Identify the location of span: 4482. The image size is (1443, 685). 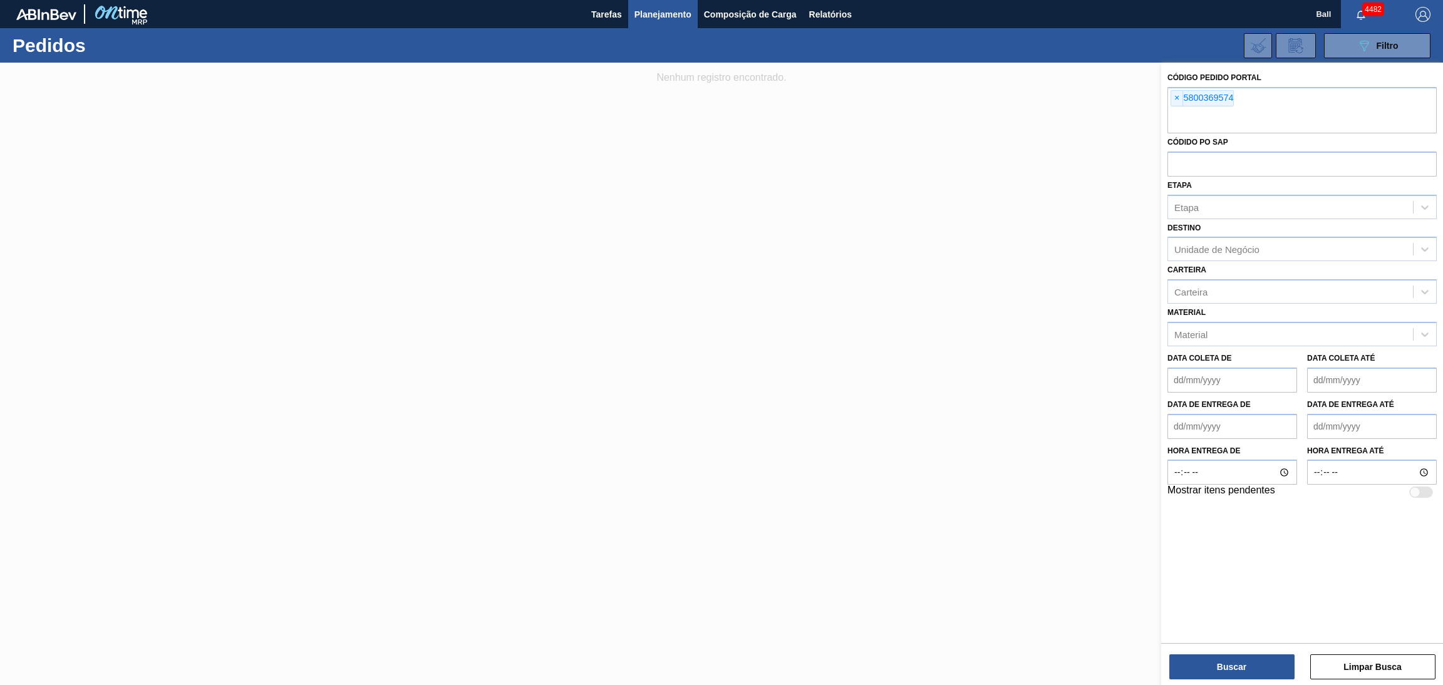
(1372, 9).